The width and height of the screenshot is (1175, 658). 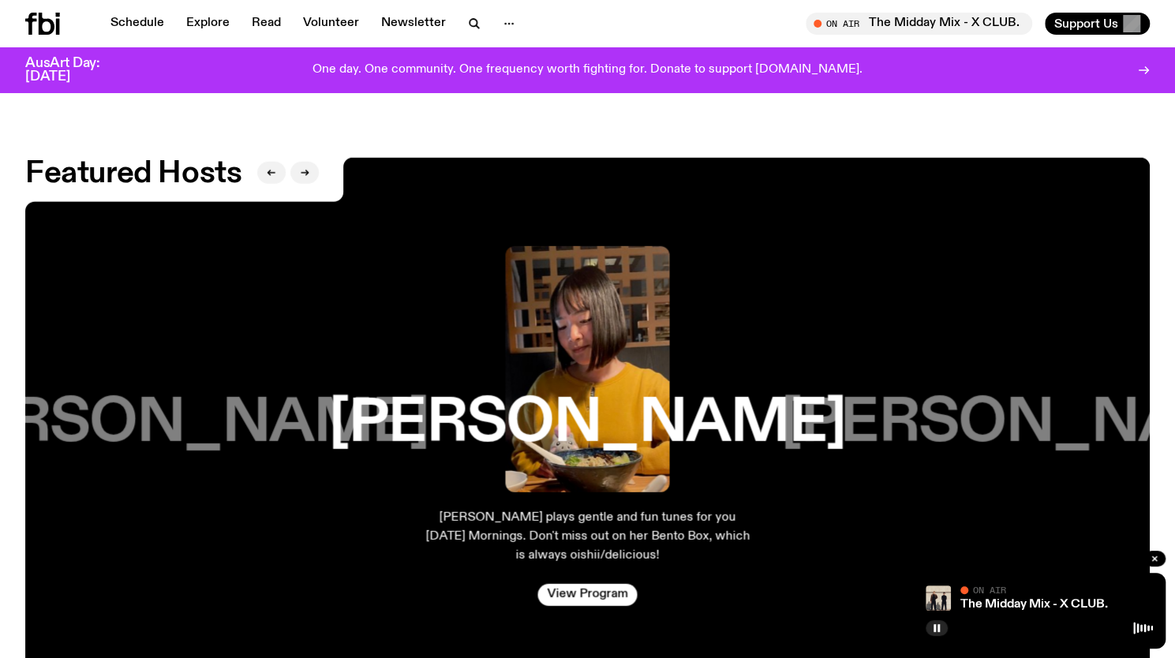 I want to click on a: Explore, so click(x=207, y=24).